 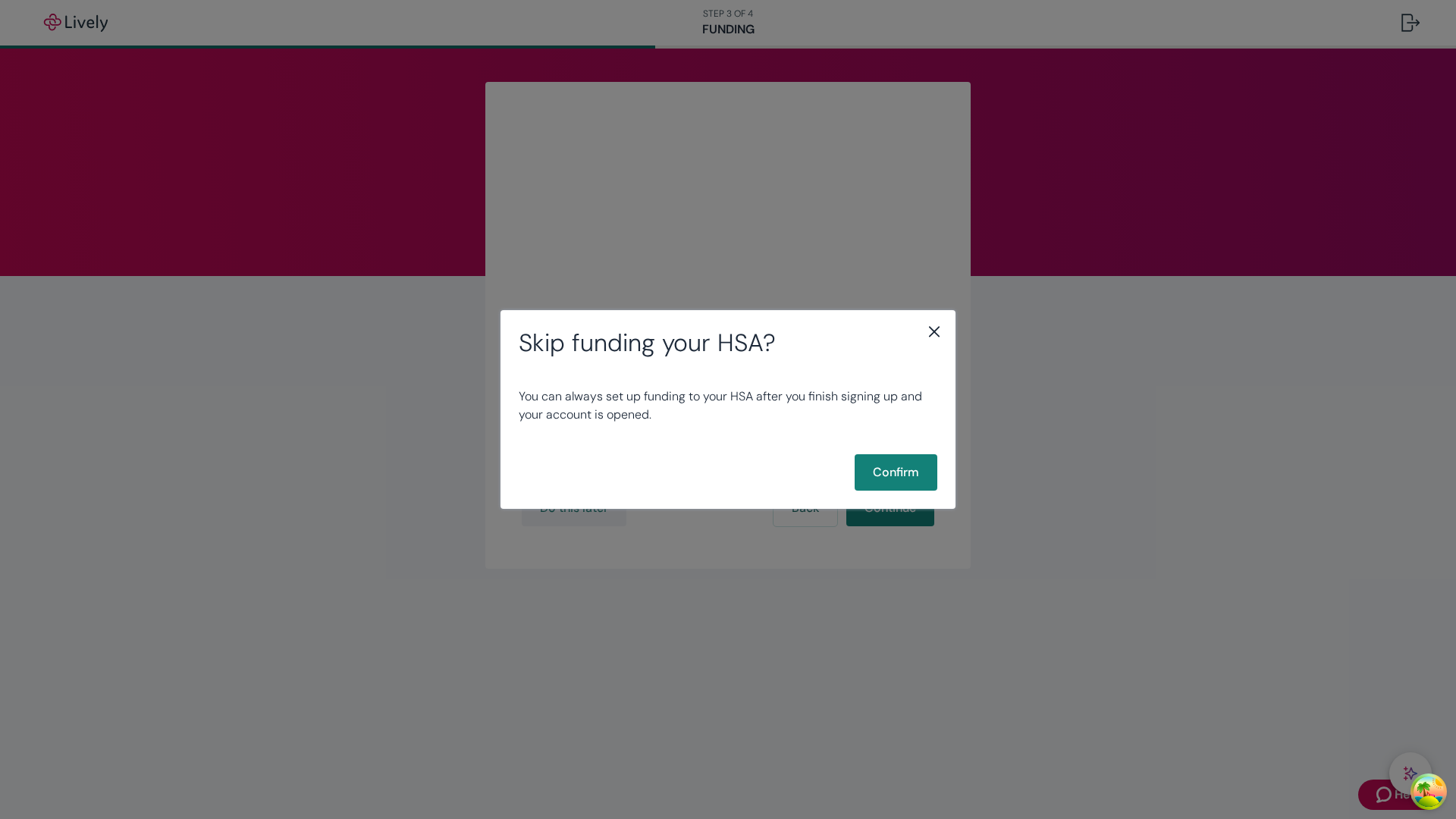 What do you see at coordinates (728, 343) in the screenshot?
I see `h2: Skip funding your HSA?` at bounding box center [728, 343].